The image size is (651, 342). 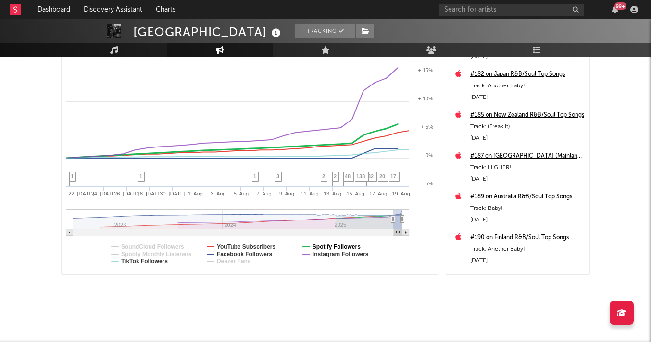 I want to click on span: 32, so click(x=371, y=176).